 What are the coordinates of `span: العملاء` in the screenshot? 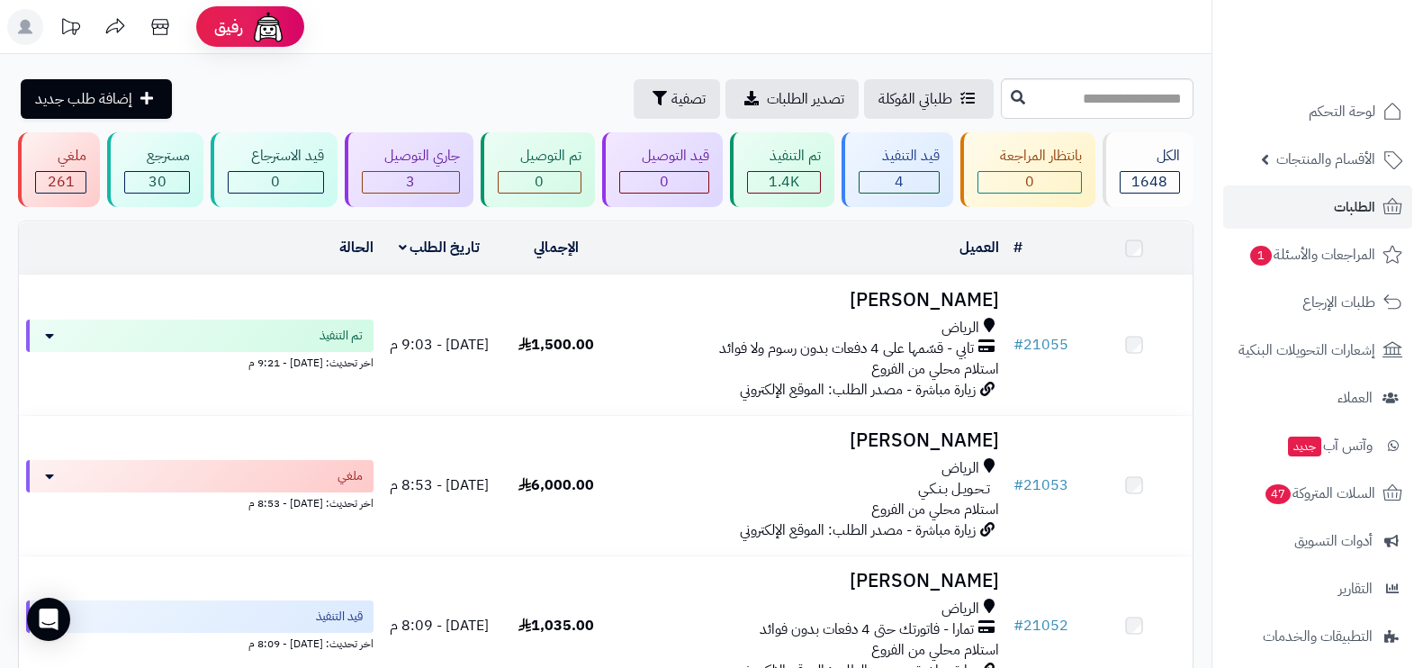 It's located at (1355, 398).